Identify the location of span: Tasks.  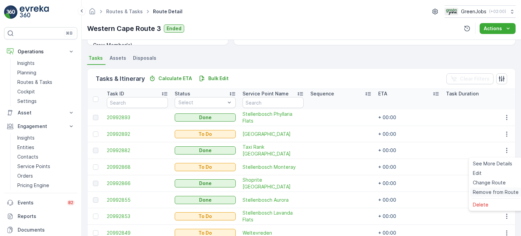
(96, 58).